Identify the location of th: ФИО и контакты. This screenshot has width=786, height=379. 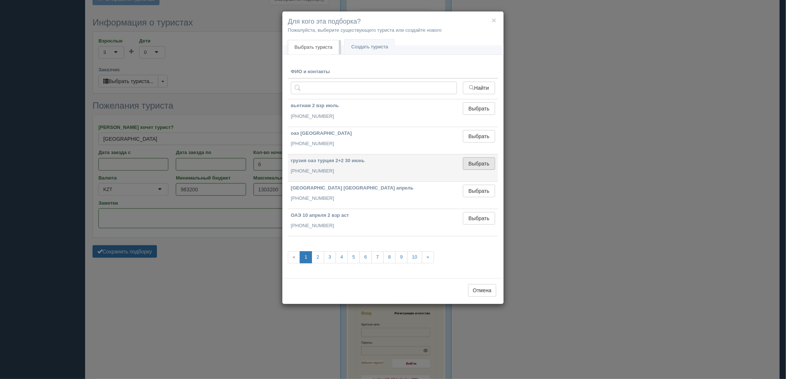
(374, 72).